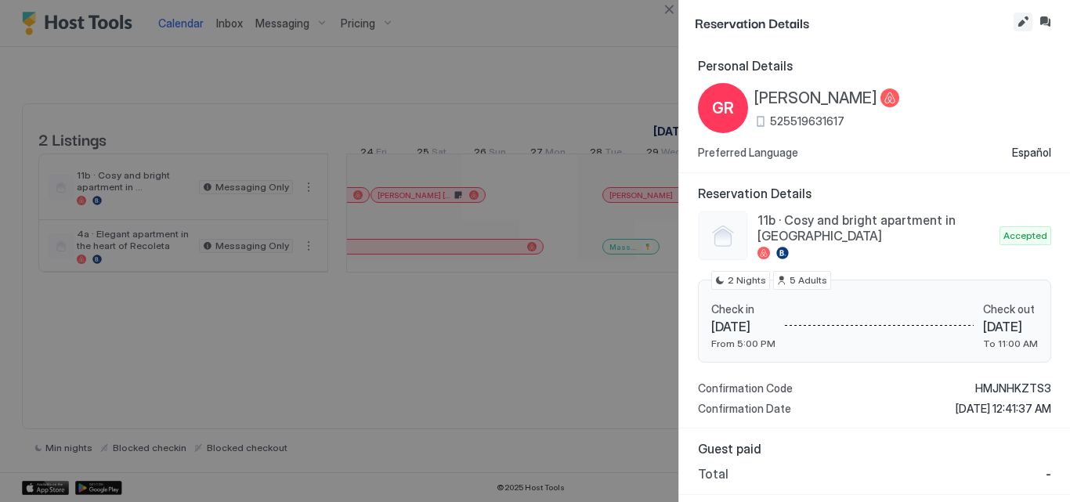 The image size is (1070, 502). Describe the element at coordinates (745, 389) in the screenshot. I see `span: Confirmation Code` at that location.